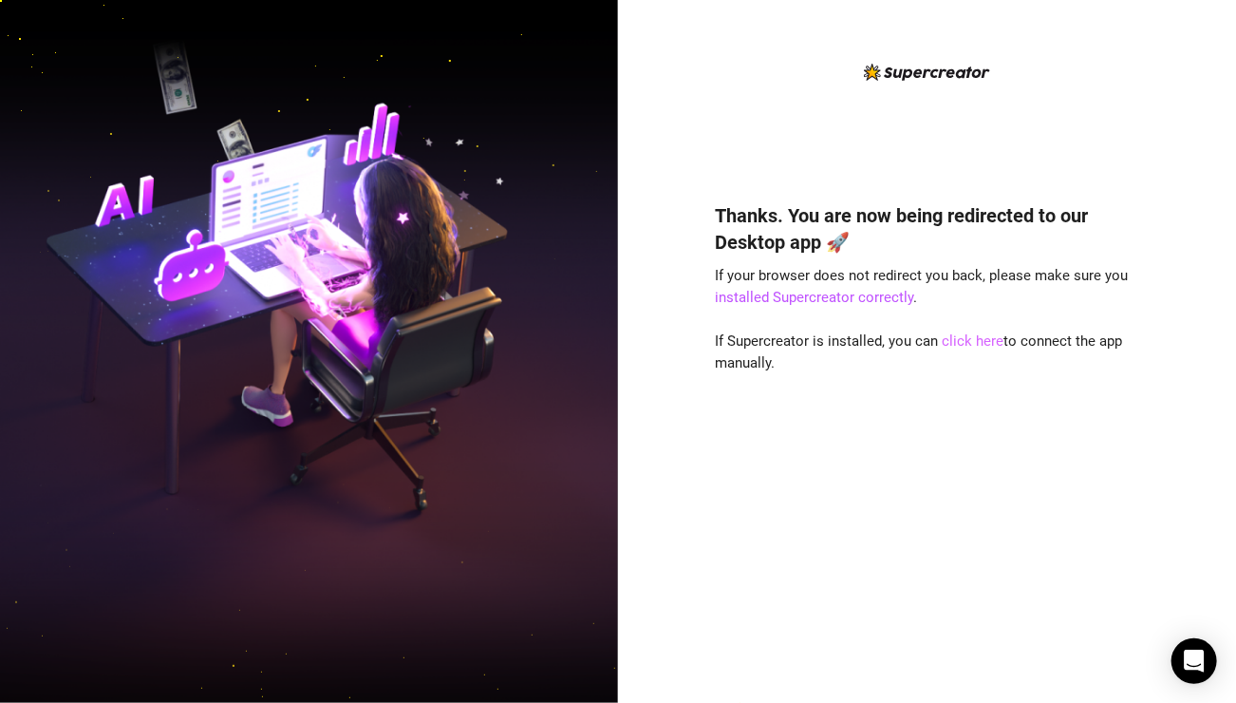 This screenshot has width=1236, height=703. Describe the element at coordinates (1194, 661) in the screenshot. I see `div: Open Intercom Messenger` at that location.